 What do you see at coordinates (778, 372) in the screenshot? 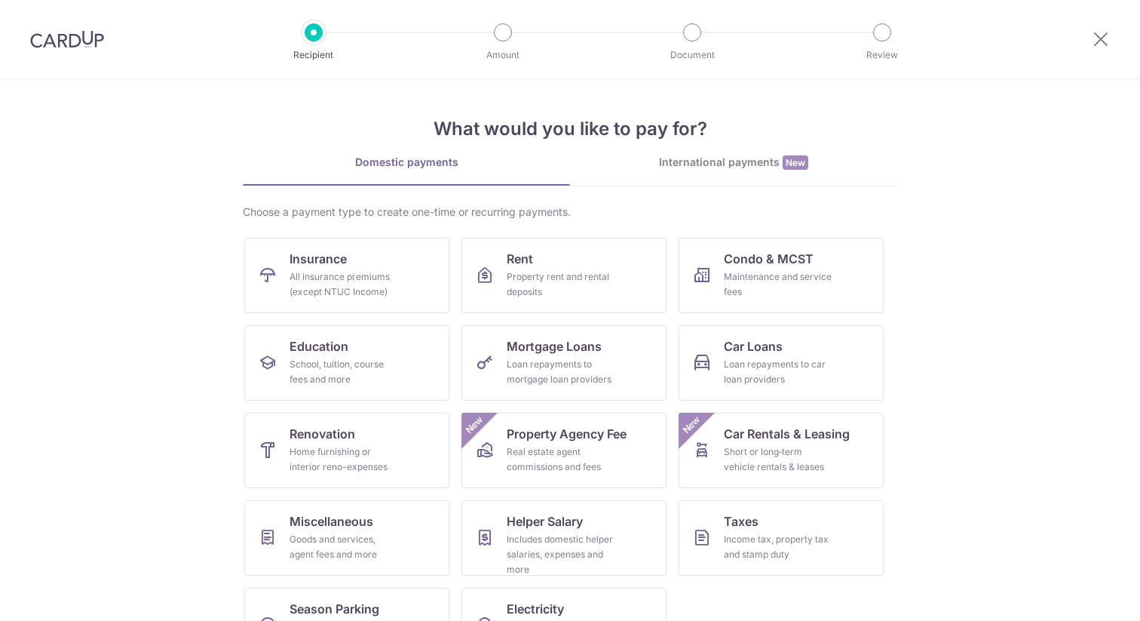
I see `div: Loan repayments to car loan providers` at bounding box center [778, 372].